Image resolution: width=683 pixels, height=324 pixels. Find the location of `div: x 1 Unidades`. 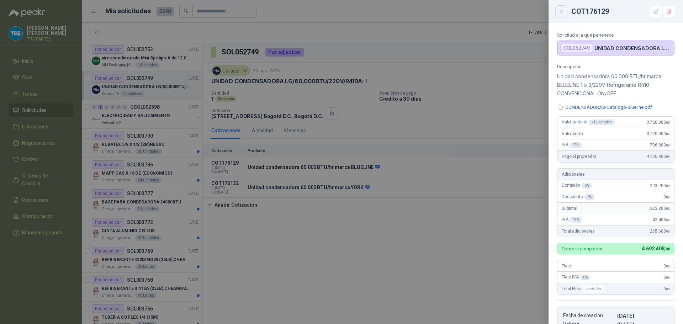

div: x 1 Unidades is located at coordinates (601, 122).